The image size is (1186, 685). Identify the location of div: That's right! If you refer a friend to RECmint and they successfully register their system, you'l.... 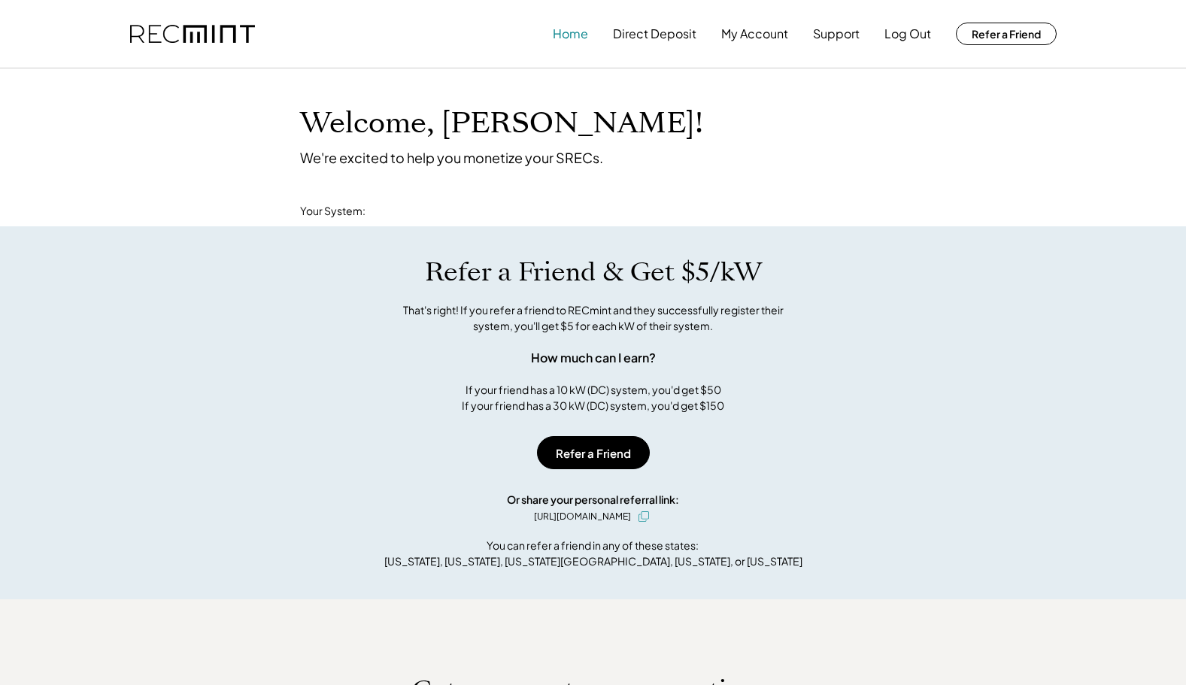
(594, 318).